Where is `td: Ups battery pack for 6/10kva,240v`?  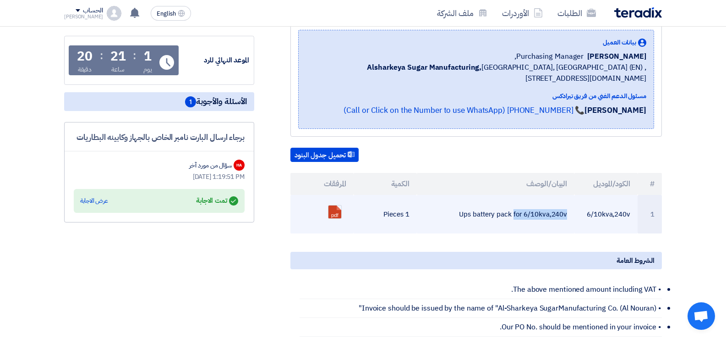
td: Ups battery pack for 6/10kva,240v is located at coordinates (496, 214).